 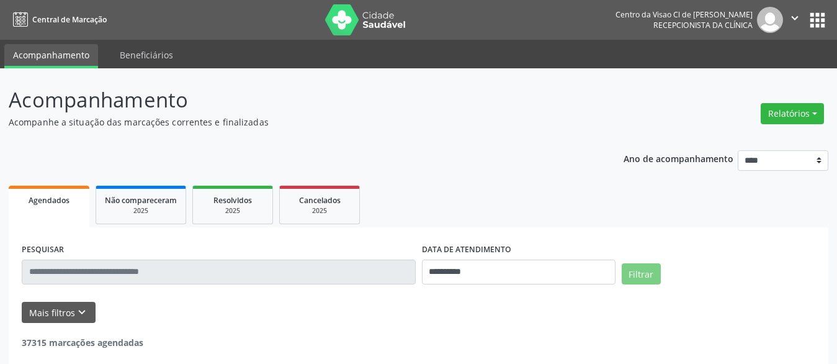 What do you see at coordinates (233, 200) in the screenshot?
I see `span: Resolvidos` at bounding box center [233, 200].